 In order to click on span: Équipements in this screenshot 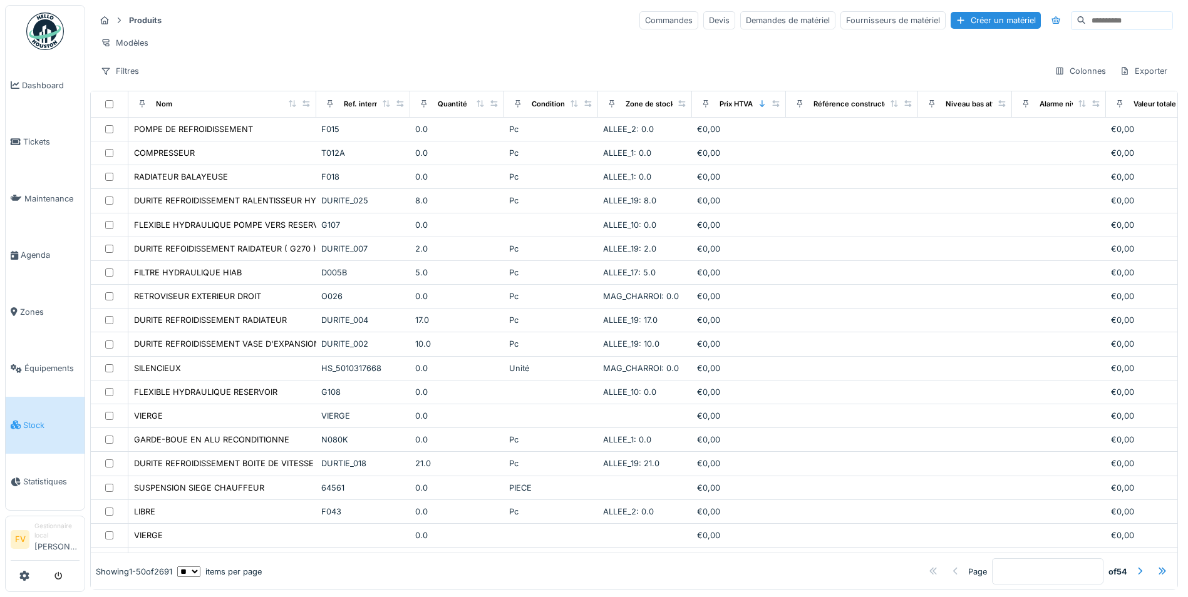, I will do `click(52, 368)`.